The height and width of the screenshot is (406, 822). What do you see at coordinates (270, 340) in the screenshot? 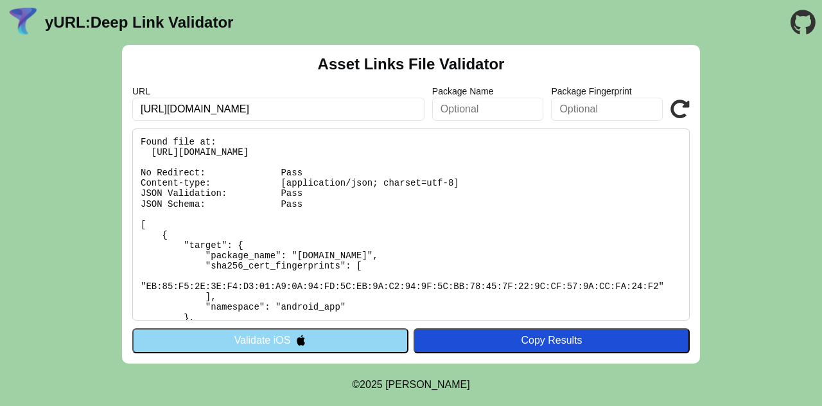
I see `button: Validate iOS` at bounding box center [270, 340].